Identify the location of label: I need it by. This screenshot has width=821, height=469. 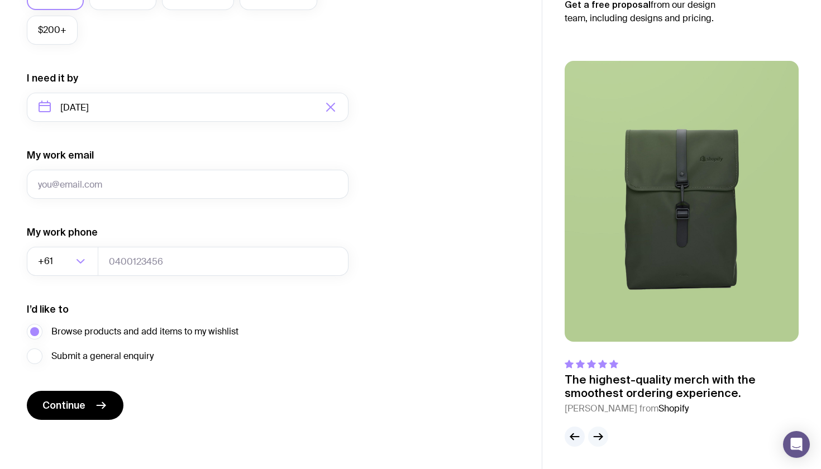
(52, 78).